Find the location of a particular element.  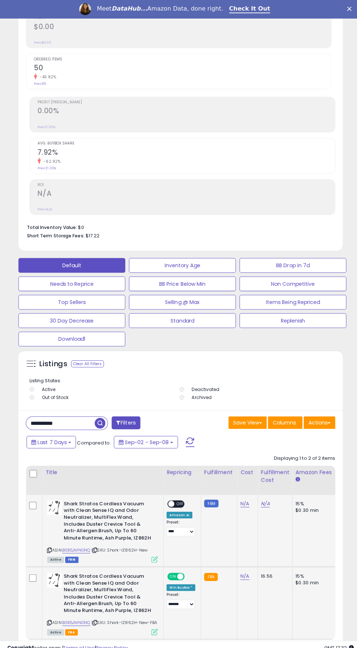

small: -62.92% is located at coordinates (50, 159).